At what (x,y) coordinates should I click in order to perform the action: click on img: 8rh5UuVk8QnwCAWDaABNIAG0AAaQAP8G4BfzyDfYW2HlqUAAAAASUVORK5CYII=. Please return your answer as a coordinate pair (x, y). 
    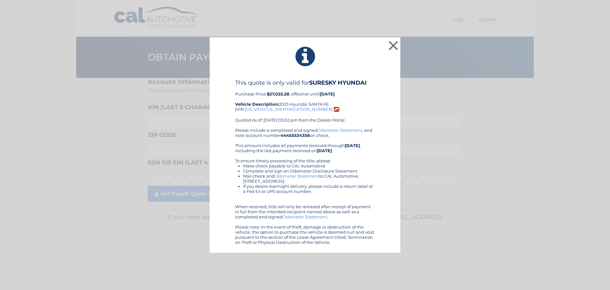
    Looking at the image, I should click on (336, 109).